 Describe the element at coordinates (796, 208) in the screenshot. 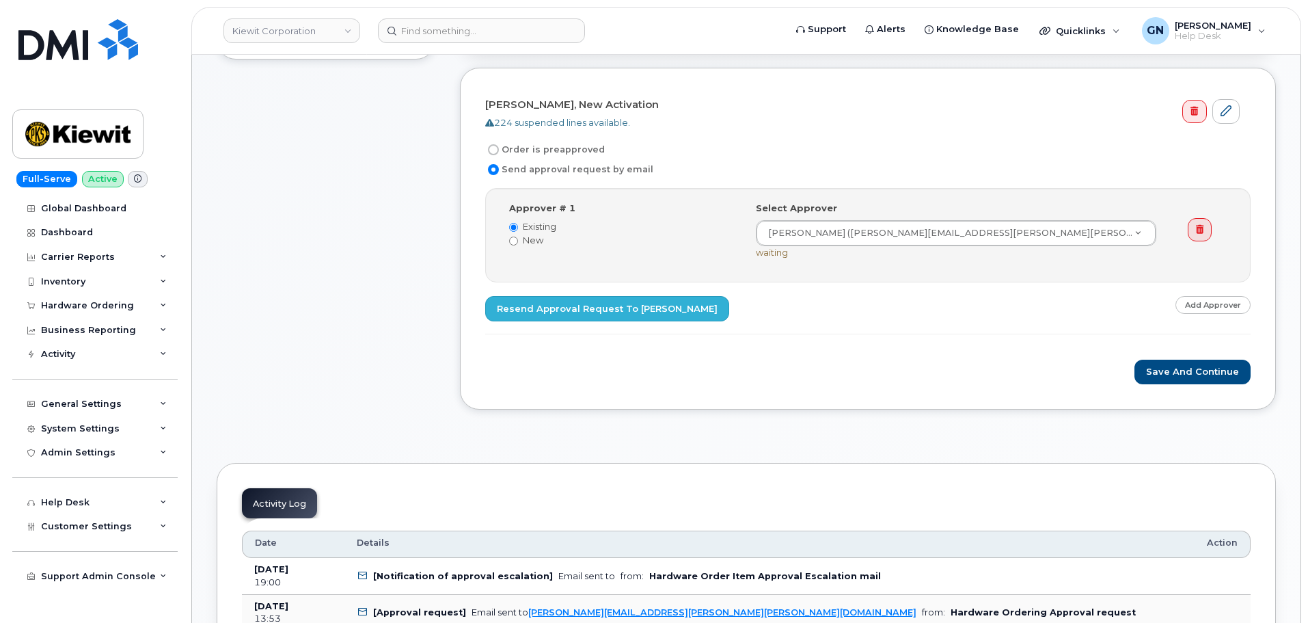

I see `label: Select Approver` at that location.